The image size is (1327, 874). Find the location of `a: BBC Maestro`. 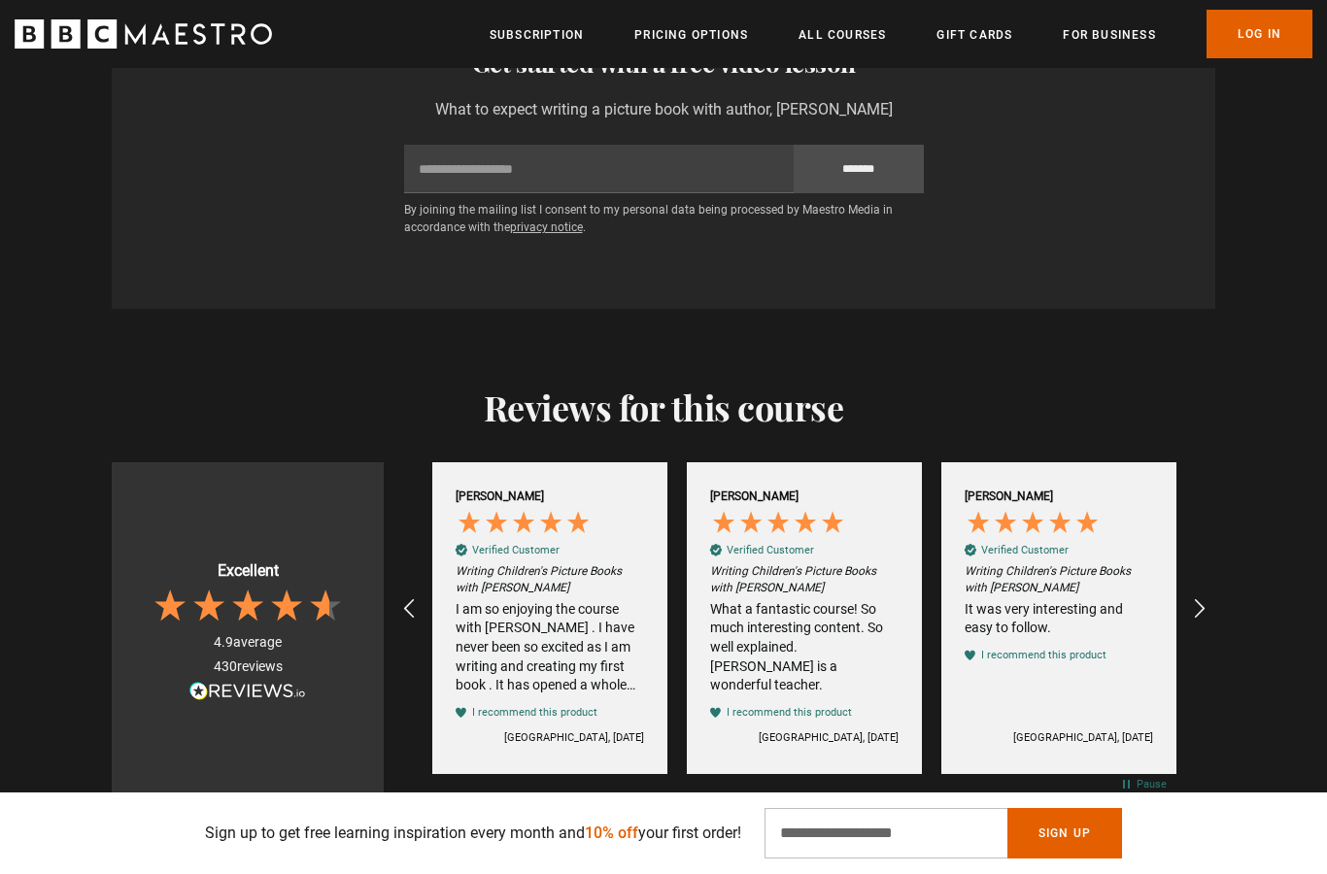

a: BBC Maestro is located at coordinates (143, 34).